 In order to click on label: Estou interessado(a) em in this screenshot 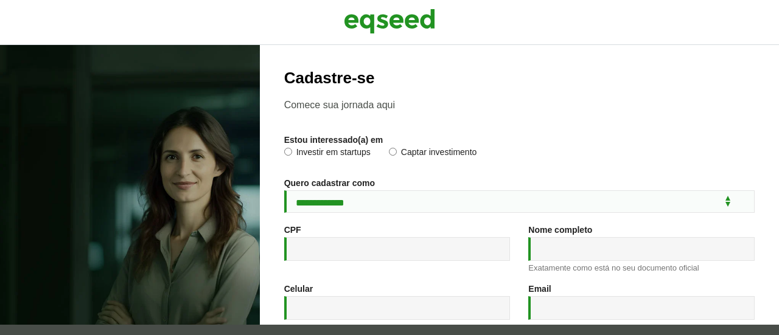, I will do `click(333, 140)`.